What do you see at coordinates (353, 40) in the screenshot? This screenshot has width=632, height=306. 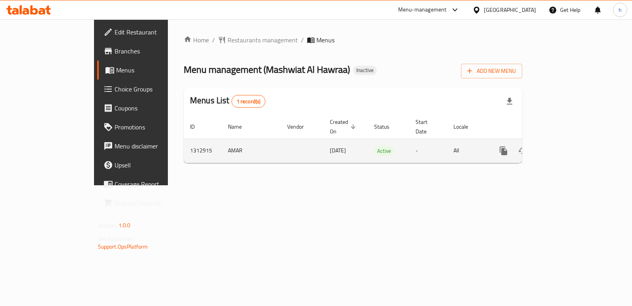 I see `nav: breadcrumb` at bounding box center [353, 40].